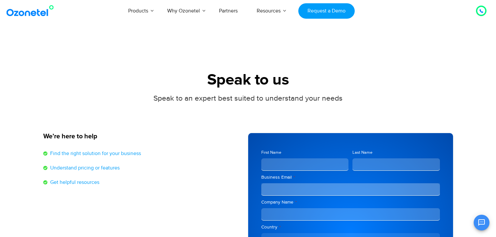 Image resolution: width=496 pixels, height=237 pixels. What do you see at coordinates (84, 168) in the screenshot?
I see `span: Understand pricing or features` at bounding box center [84, 168].